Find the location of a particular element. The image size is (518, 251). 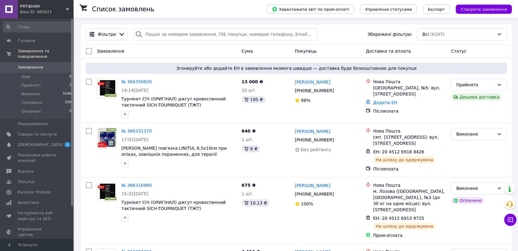

a: № 366316960 is located at coordinates (136, 186).